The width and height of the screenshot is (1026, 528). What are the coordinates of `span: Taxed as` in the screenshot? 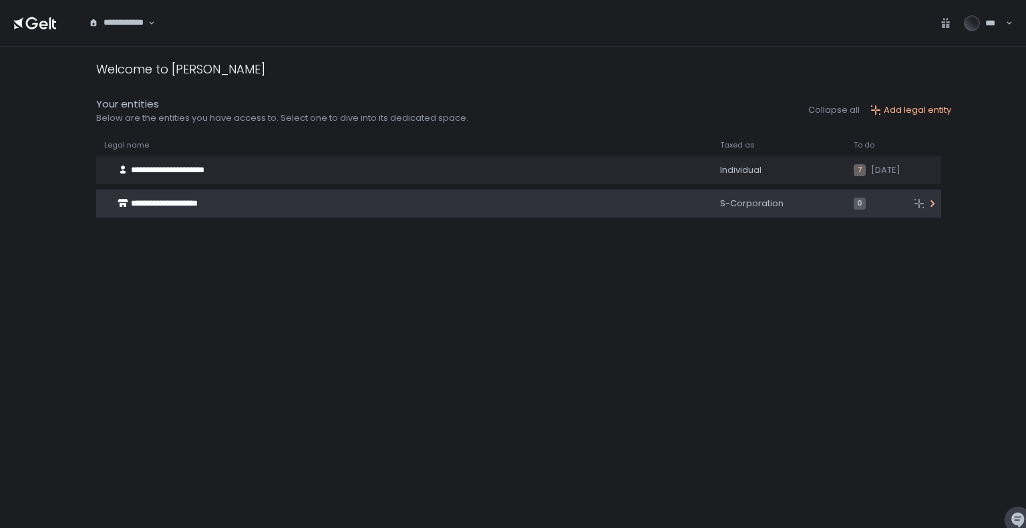 It's located at (737, 145).